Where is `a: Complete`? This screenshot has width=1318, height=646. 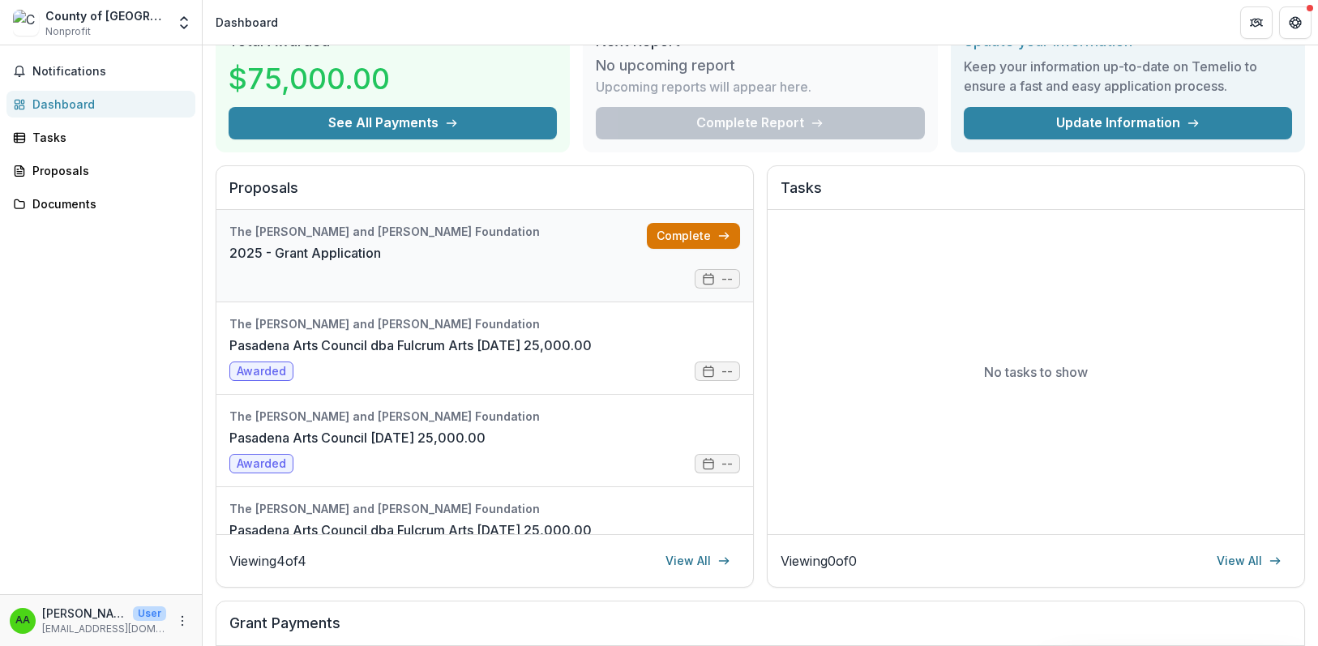
a: Complete is located at coordinates (693, 236).